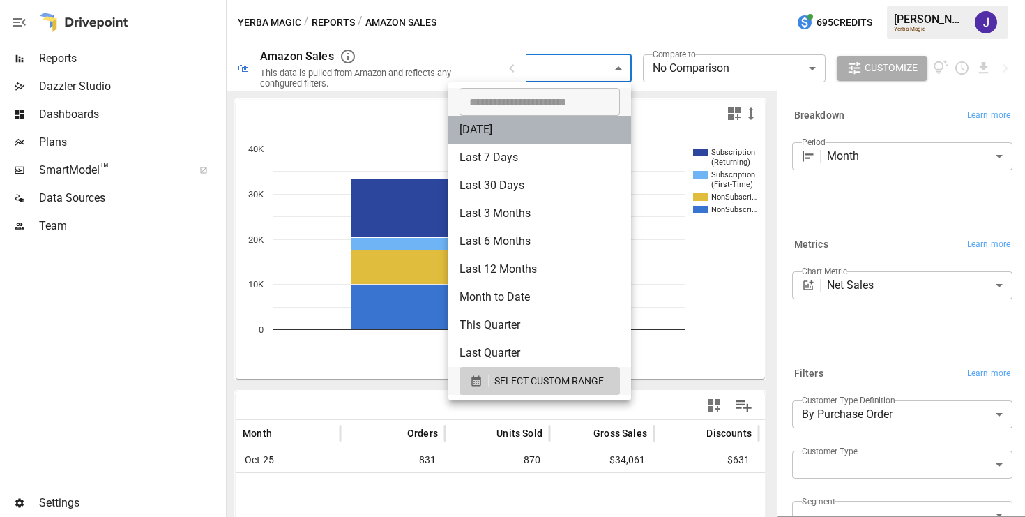 The image size is (1025, 517). What do you see at coordinates (540, 381) in the screenshot?
I see `button: SELECT CUSTOM RANGE` at bounding box center [540, 381].